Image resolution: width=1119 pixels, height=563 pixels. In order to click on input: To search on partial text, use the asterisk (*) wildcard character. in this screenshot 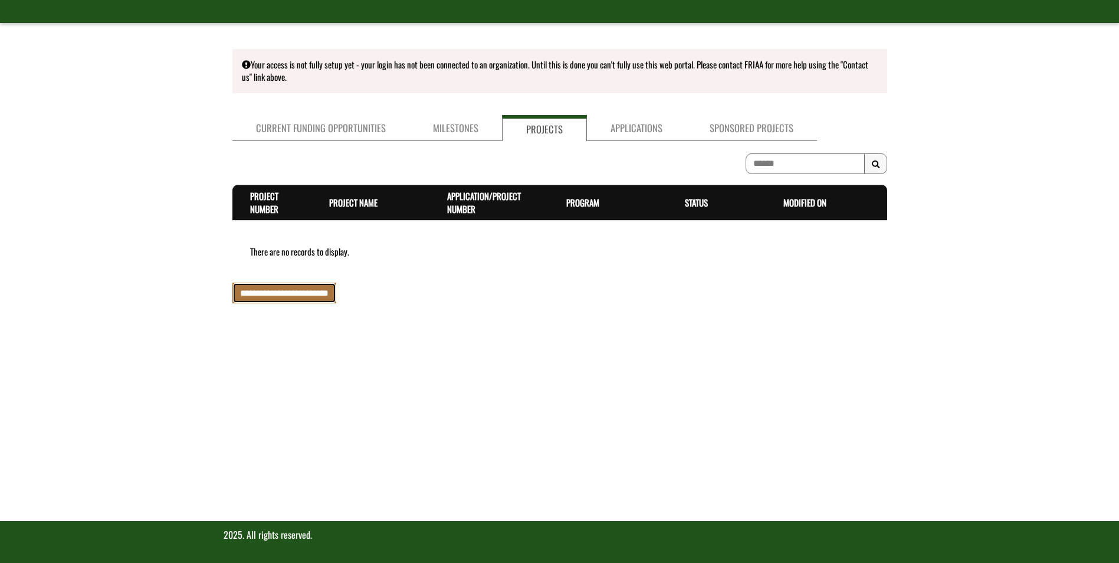, I will do `click(805, 163)`.